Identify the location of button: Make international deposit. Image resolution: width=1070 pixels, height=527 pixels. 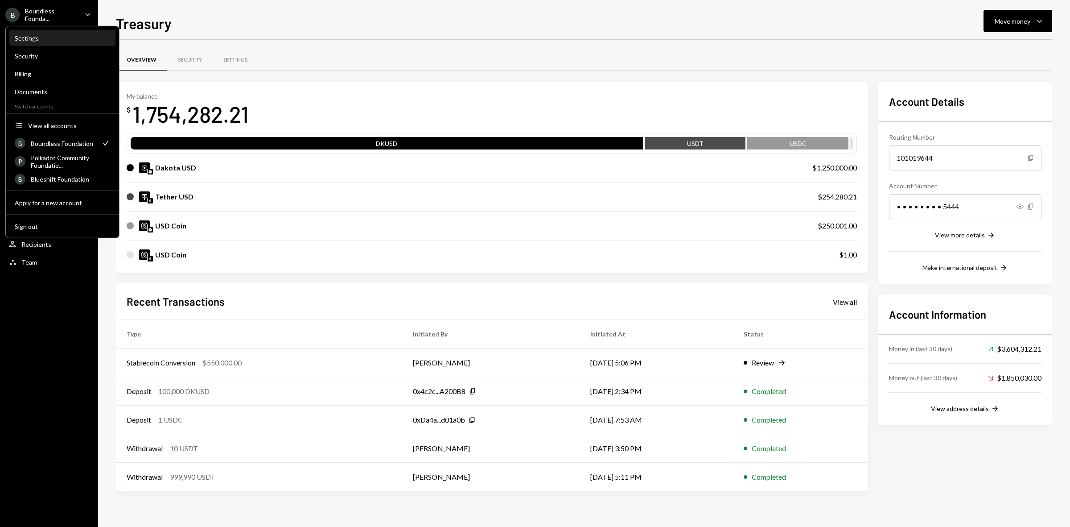
(965, 268).